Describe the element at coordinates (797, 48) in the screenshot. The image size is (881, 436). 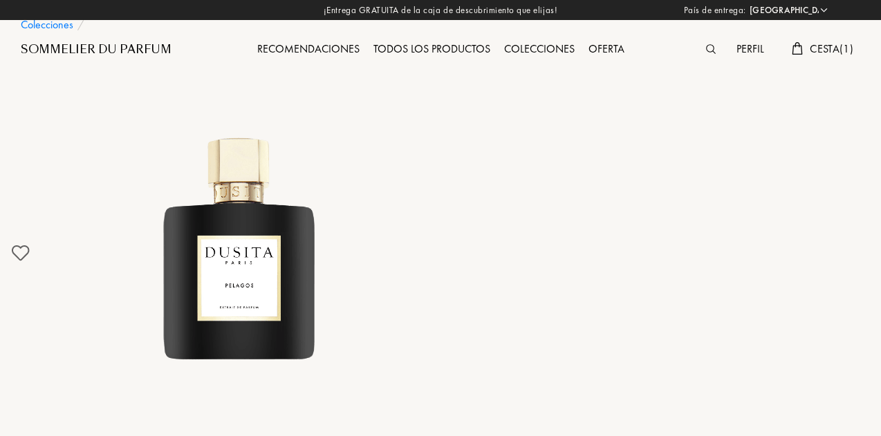
I see `img: cart.svg` at that location.